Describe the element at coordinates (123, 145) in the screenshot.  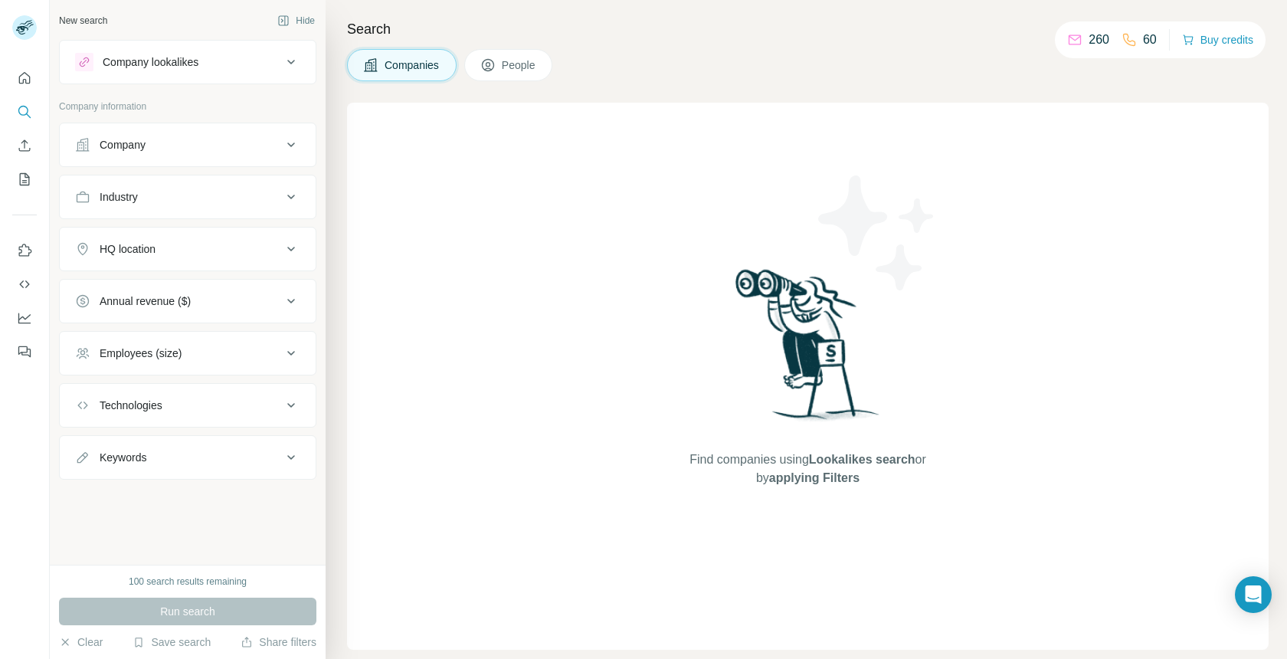
I see `div: Company` at that location.